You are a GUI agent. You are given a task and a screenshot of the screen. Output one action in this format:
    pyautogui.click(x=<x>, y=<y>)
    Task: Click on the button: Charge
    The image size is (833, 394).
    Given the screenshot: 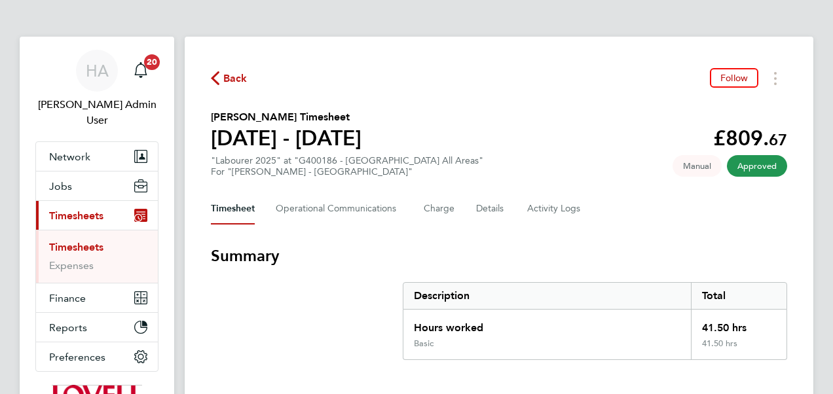 What is the action you would take?
    pyautogui.click(x=439, y=209)
    